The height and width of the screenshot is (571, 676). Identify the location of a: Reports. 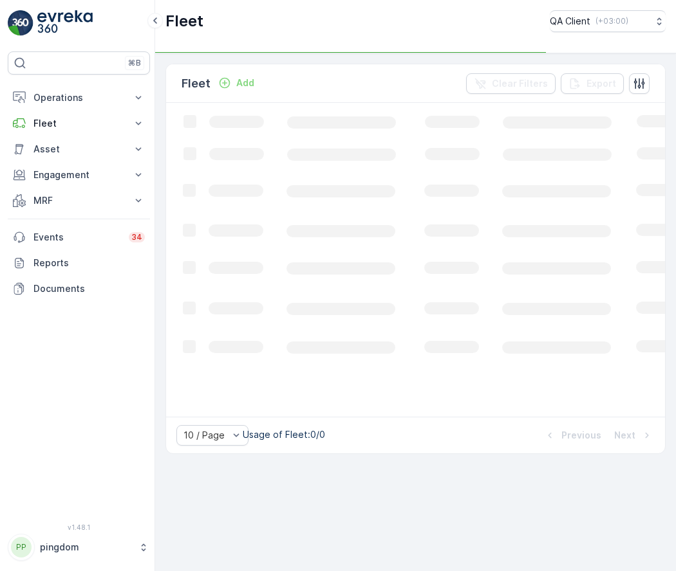
(79, 263).